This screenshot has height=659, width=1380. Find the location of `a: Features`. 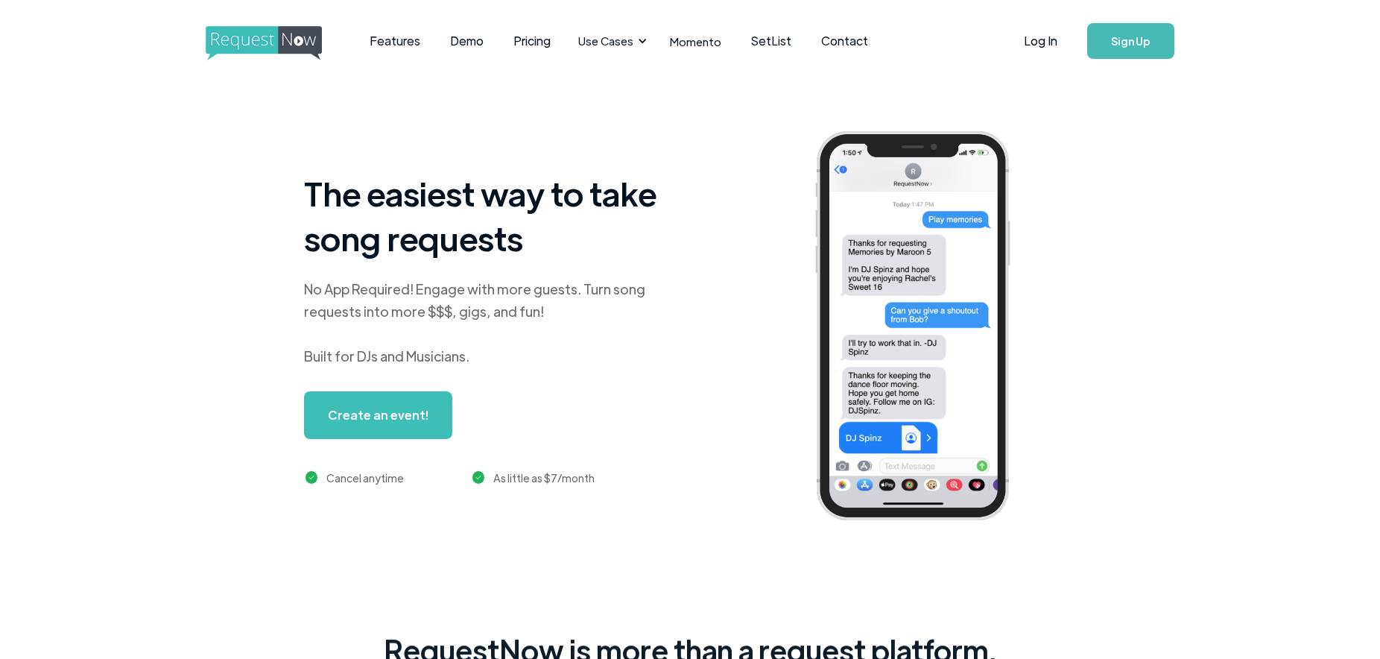

a: Features is located at coordinates (395, 41).